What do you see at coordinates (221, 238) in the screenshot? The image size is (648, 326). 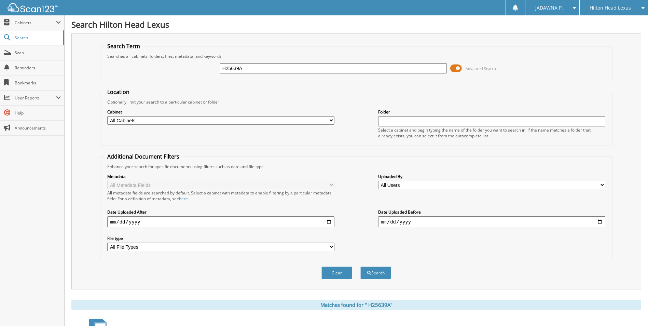 I see `label: File type` at bounding box center [221, 238].